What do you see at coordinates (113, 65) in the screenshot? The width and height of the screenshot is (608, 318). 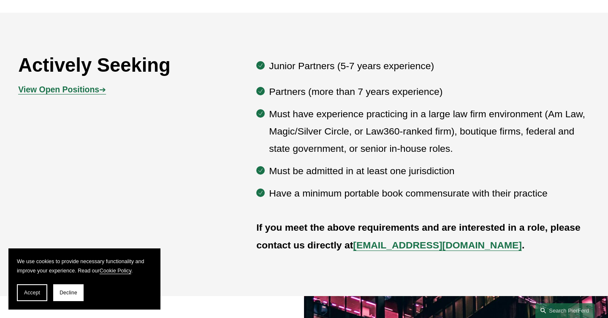 I see `h2: Actively Seeking` at bounding box center [113, 65].